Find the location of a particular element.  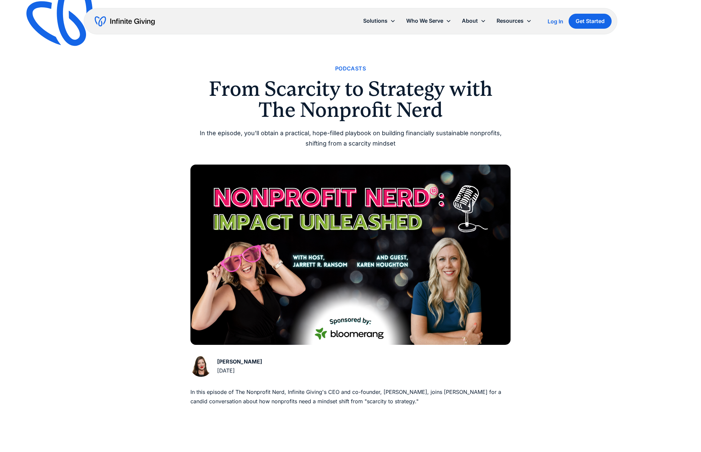

div: Log In is located at coordinates (556, 21).